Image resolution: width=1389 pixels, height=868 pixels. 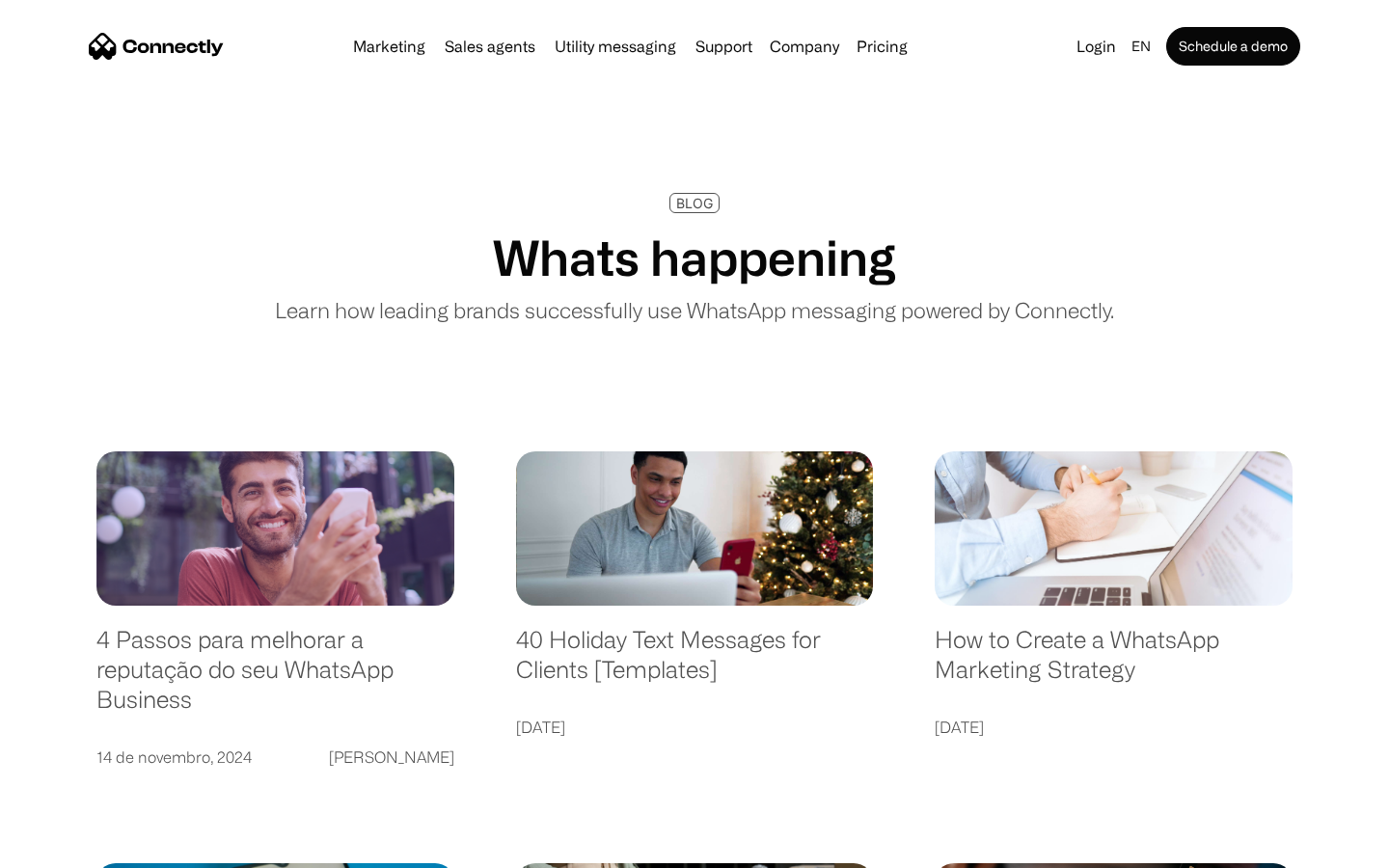 What do you see at coordinates (804, 46) in the screenshot?
I see `div: Company` at bounding box center [804, 46].